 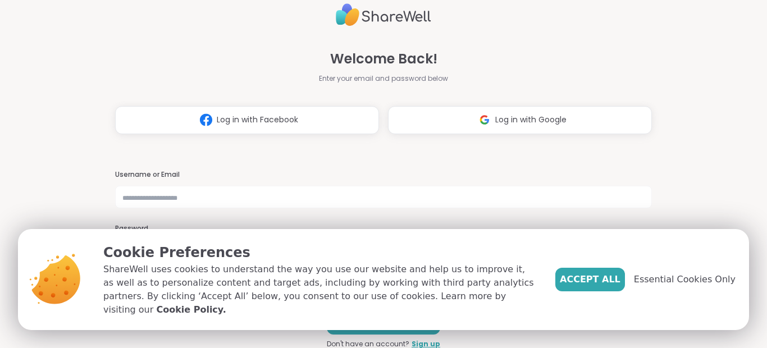 I want to click on span: Welcome Back!, so click(x=383, y=59).